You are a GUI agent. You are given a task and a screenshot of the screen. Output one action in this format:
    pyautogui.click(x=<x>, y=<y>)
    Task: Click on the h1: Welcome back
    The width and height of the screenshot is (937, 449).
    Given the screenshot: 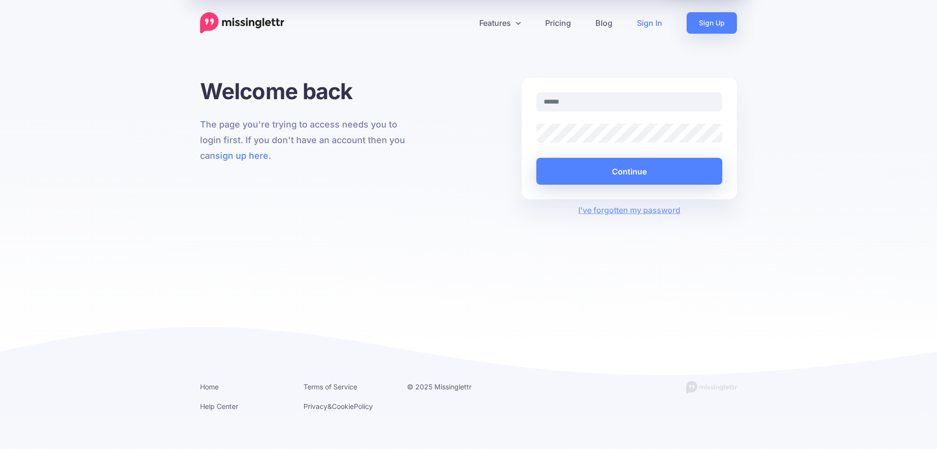 What is the action you would take?
    pyautogui.click(x=308, y=91)
    